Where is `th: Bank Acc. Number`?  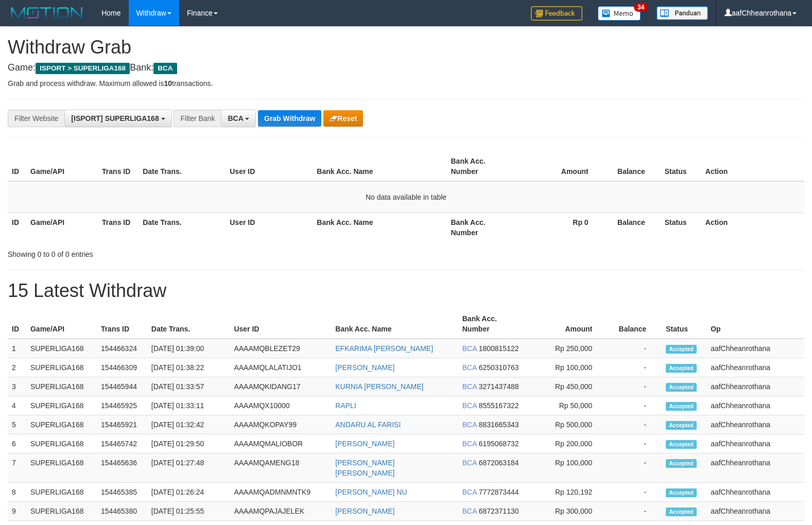 th: Bank Acc. Number is located at coordinates (482, 227).